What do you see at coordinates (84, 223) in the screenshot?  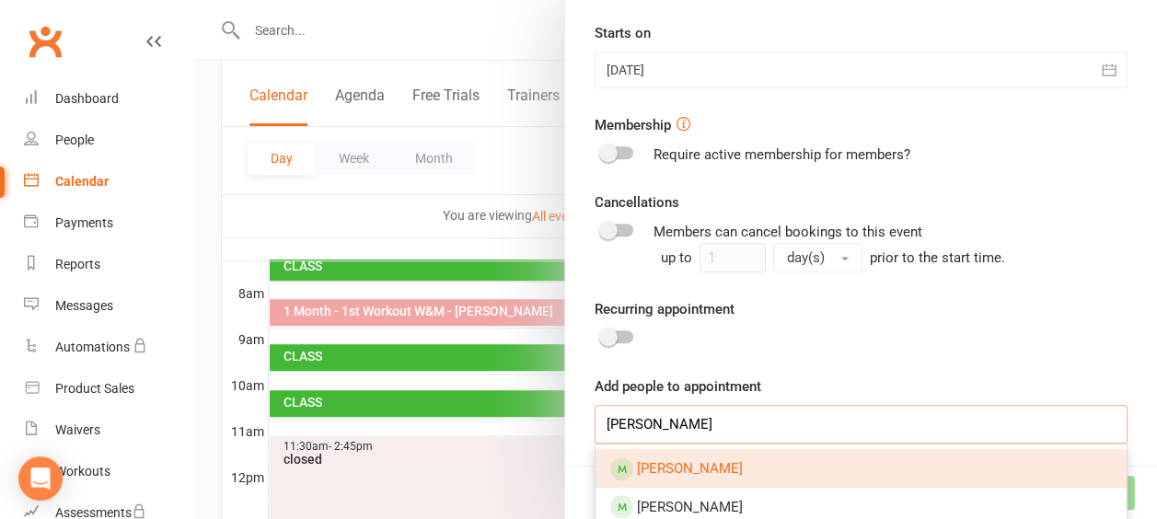 I see `div: Payments` at bounding box center [84, 223].